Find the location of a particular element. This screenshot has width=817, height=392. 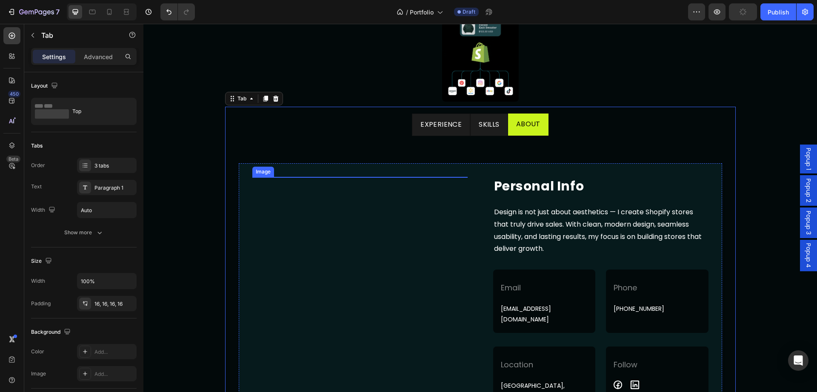

p: Design is not just about aesthetics — I create Shopify stores that truly drive sales. With clean,... is located at coordinates (457, 207).